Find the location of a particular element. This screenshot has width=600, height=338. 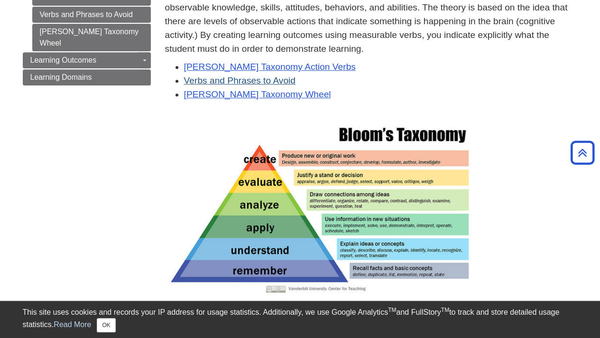

button: Close is located at coordinates (106, 325).